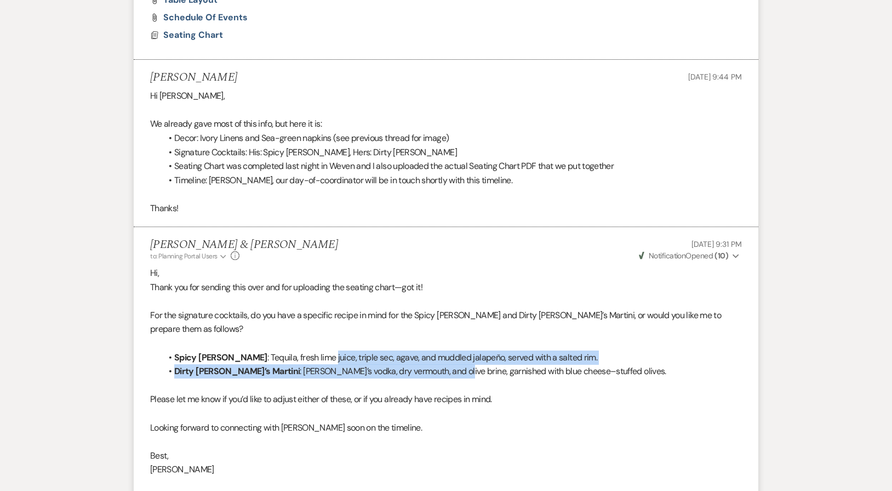  I want to click on span: : Tequila, fresh lime juice, triple sec, agave, and muddled jalapeño, served with a salted rim., so click(432, 357).